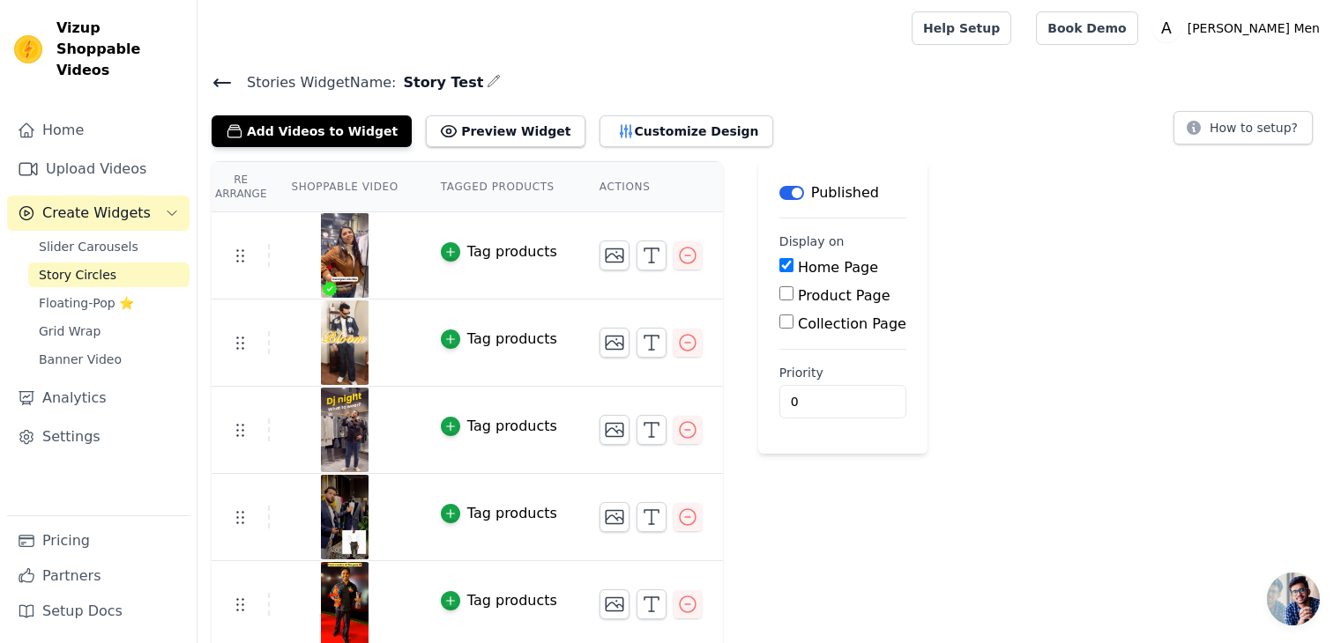 This screenshot has height=643, width=1341. What do you see at coordinates (344, 187) in the screenshot?
I see `th: Shoppable Video` at bounding box center [344, 187].